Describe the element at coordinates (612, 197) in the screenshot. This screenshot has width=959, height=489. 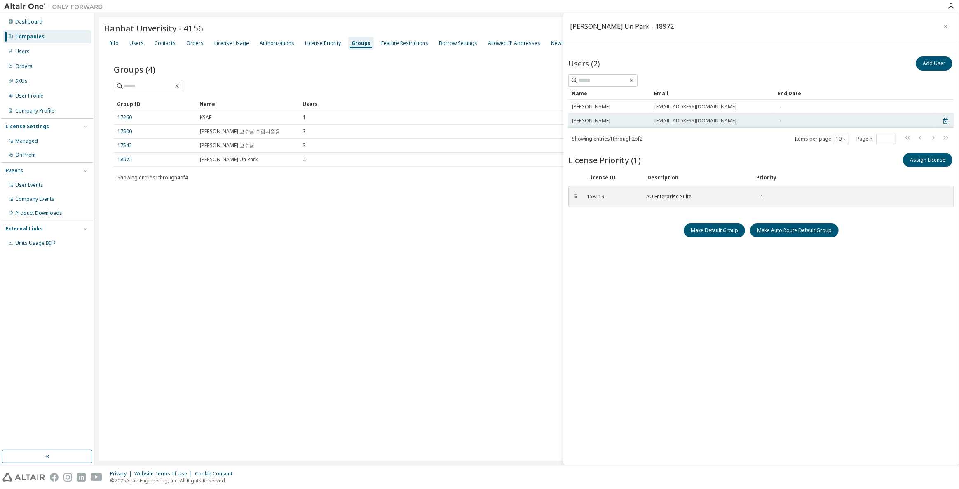
I see `div: 158119` at that location.